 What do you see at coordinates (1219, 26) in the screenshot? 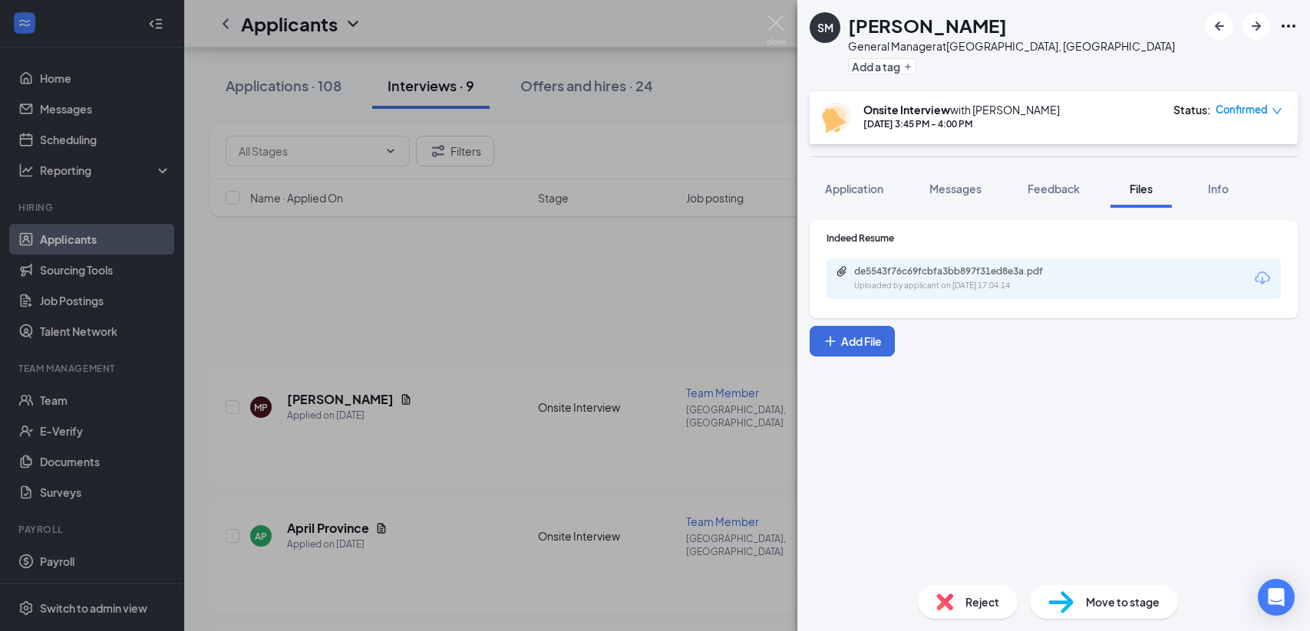
I see `button: ArrowLeftNew` at bounding box center [1219, 26].